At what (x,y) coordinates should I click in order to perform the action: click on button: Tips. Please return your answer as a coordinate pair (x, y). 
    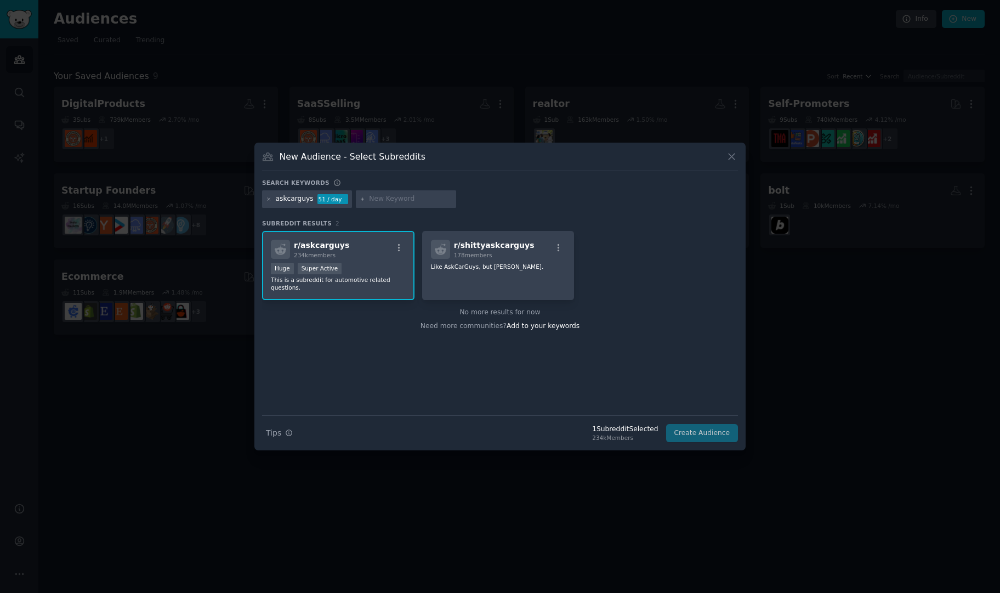
    Looking at the image, I should click on (279, 433).